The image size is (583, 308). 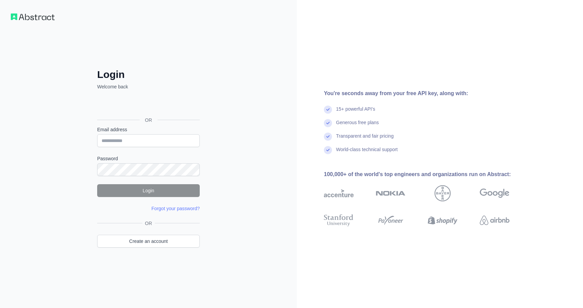 What do you see at coordinates (148, 159) in the screenshot?
I see `label: Password` at bounding box center [148, 159].